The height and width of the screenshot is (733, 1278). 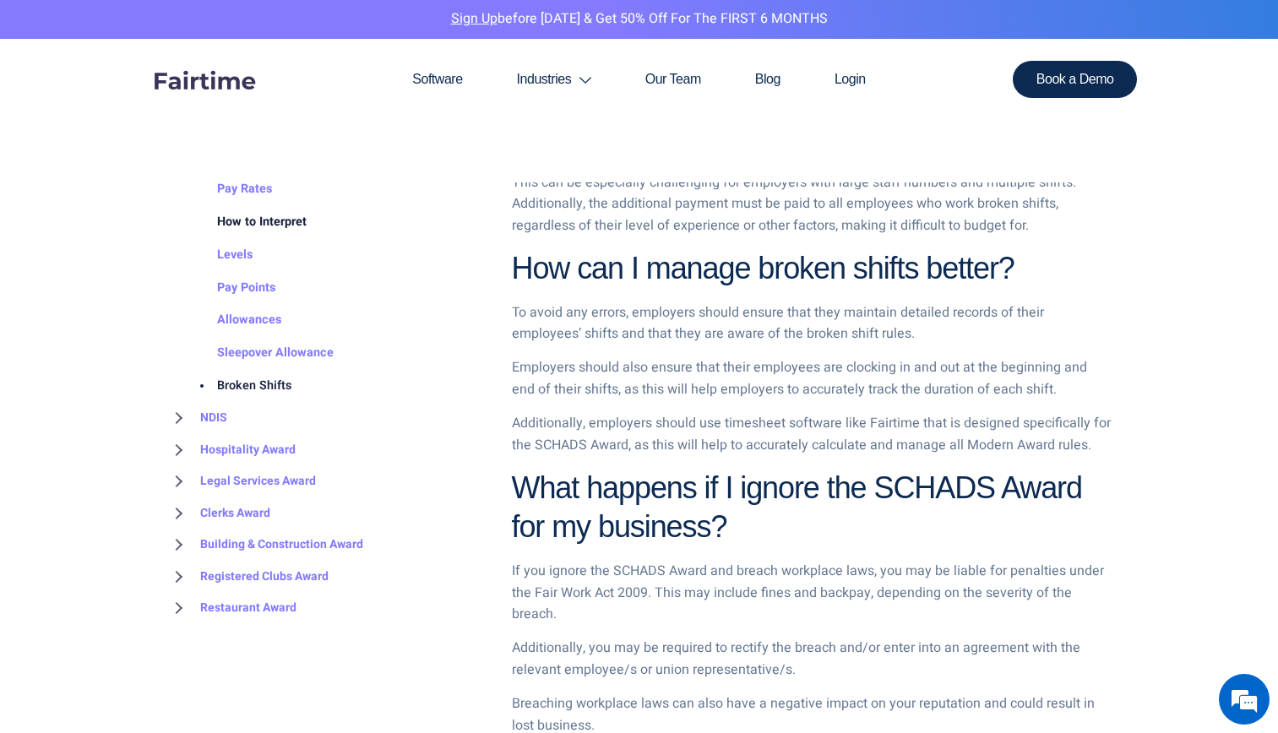 I want to click on a: Broken Shifts, so click(x=237, y=385).